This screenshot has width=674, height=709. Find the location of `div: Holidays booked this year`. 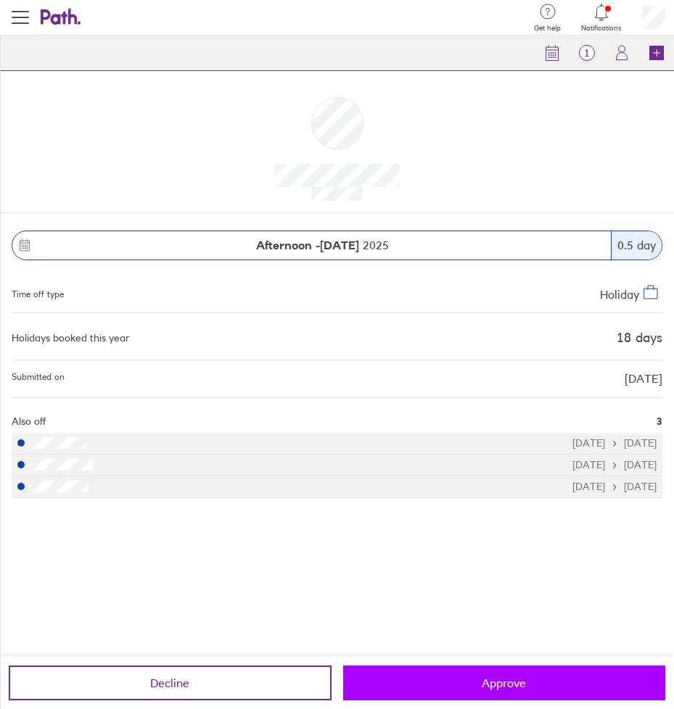

div: Holidays booked this year is located at coordinates (70, 338).